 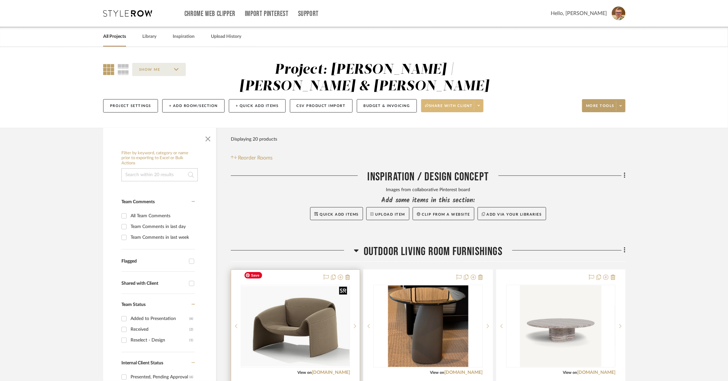 I want to click on div: Reselect - Design, so click(x=160, y=340).